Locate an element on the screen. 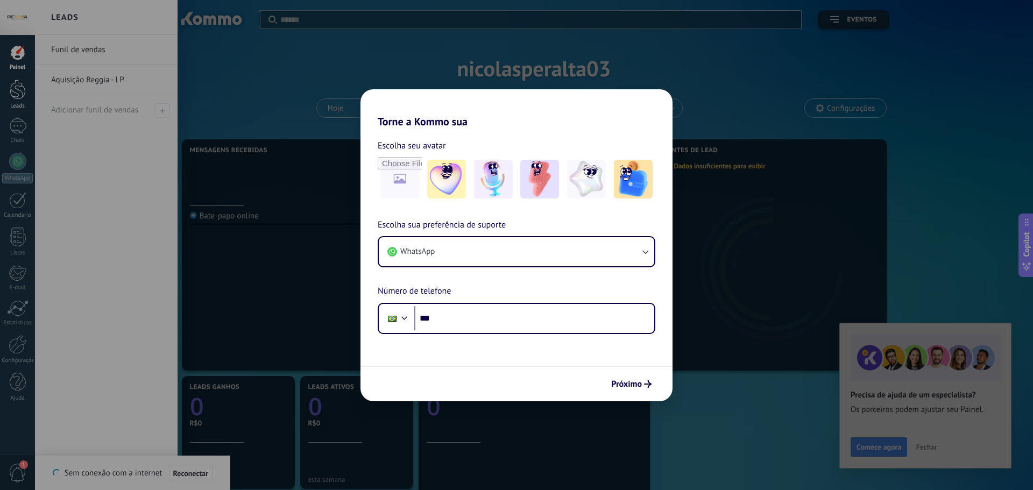 This screenshot has width=1033, height=490. img: -4.jpeg is located at coordinates (587, 179).